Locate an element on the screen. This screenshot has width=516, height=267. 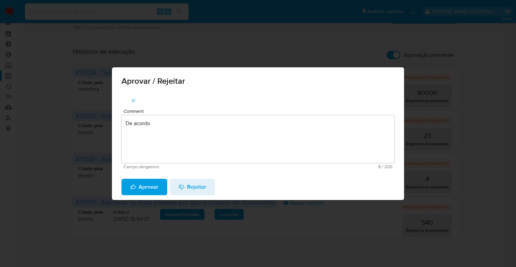
span: Rejeitar is located at coordinates (193, 187).